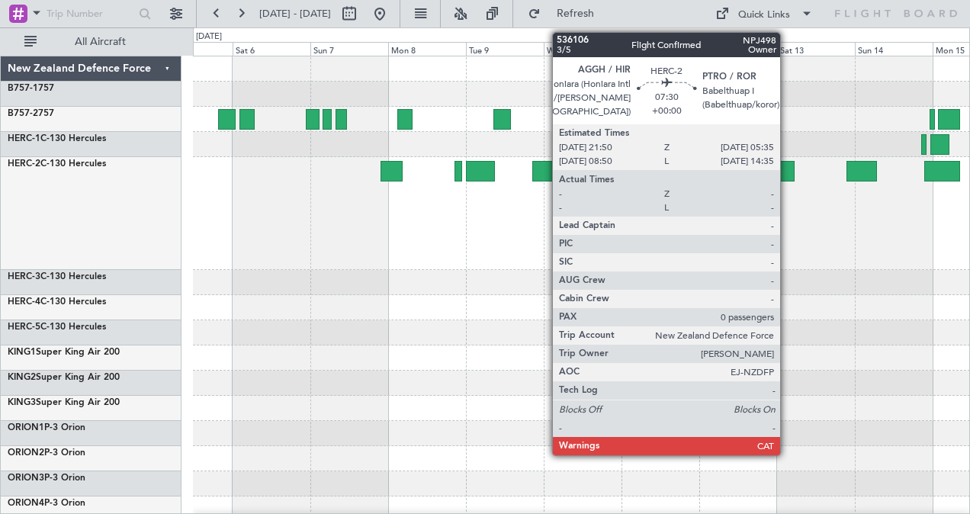 This screenshot has width=970, height=514. I want to click on span: ORION1, so click(26, 428).